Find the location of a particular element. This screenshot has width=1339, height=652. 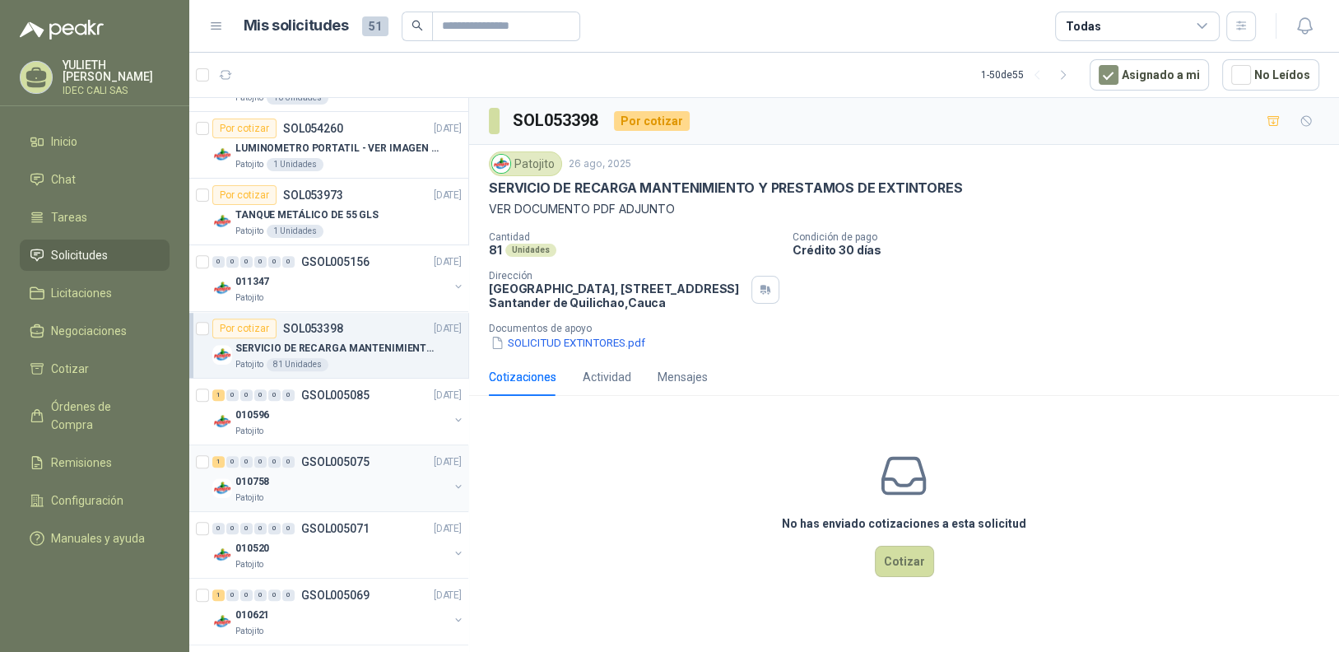

div: 1 - 50 de 55 is located at coordinates (1029, 75).